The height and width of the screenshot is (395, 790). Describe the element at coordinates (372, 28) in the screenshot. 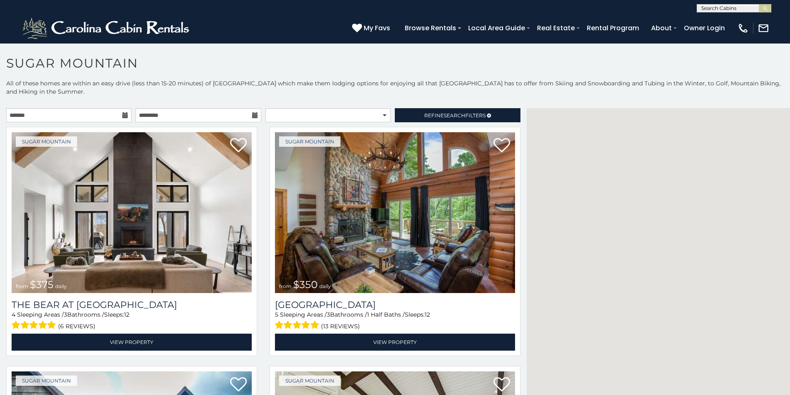

I see `a: My Favs` at that location.